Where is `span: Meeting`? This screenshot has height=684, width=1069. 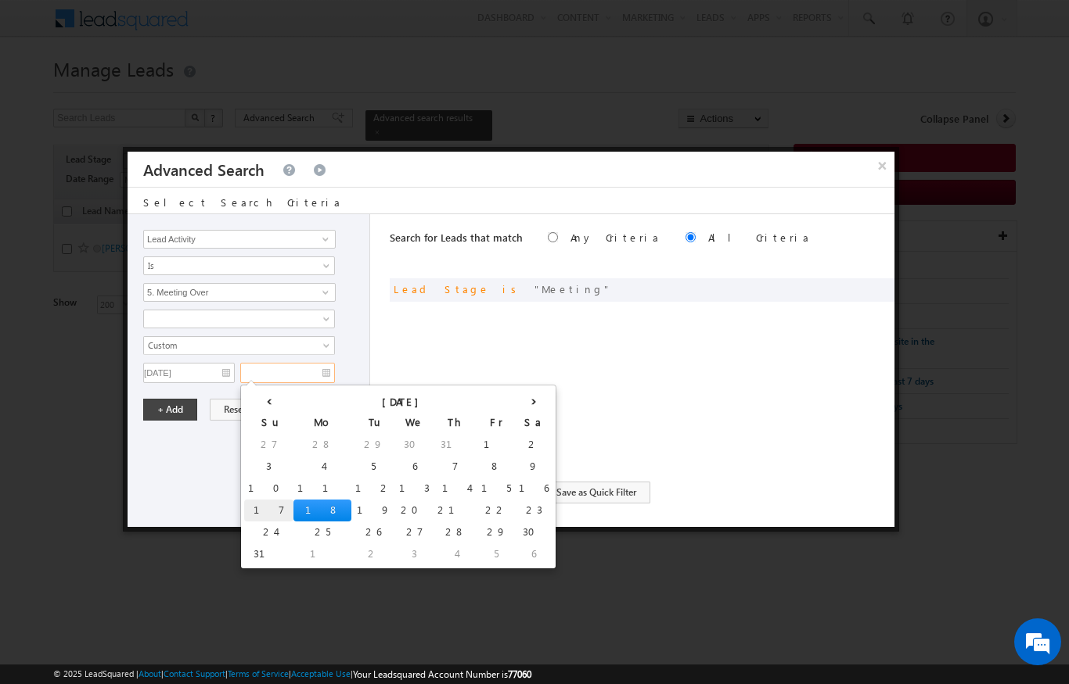
span: Meeting is located at coordinates (573, 289).